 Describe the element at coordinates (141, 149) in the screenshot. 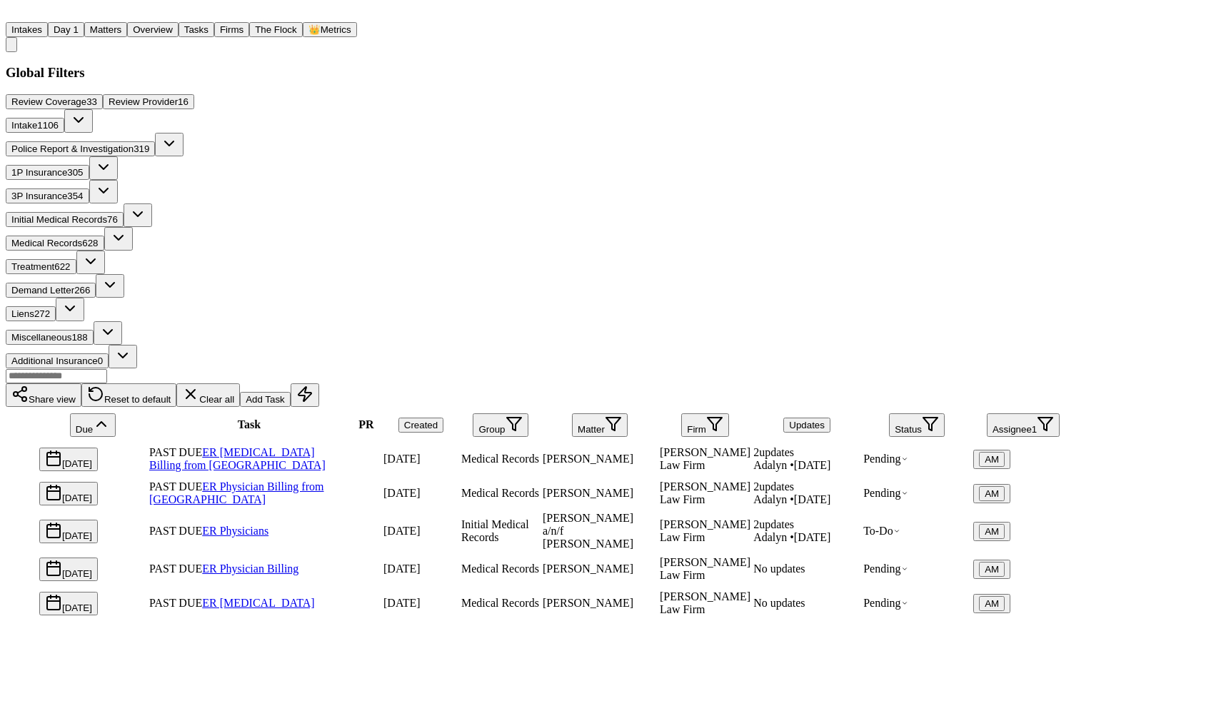

I see `span: 319` at that location.